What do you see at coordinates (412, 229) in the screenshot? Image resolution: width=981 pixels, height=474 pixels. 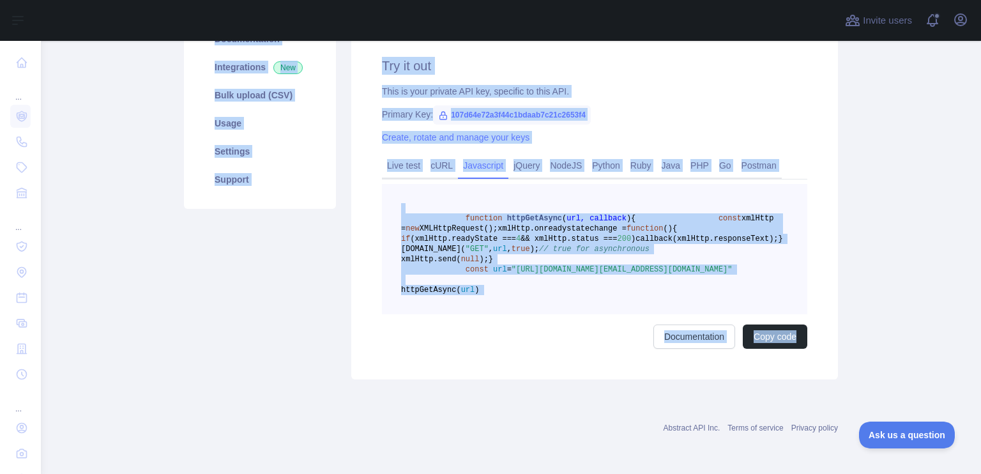 I see `span: new` at bounding box center [412, 229].